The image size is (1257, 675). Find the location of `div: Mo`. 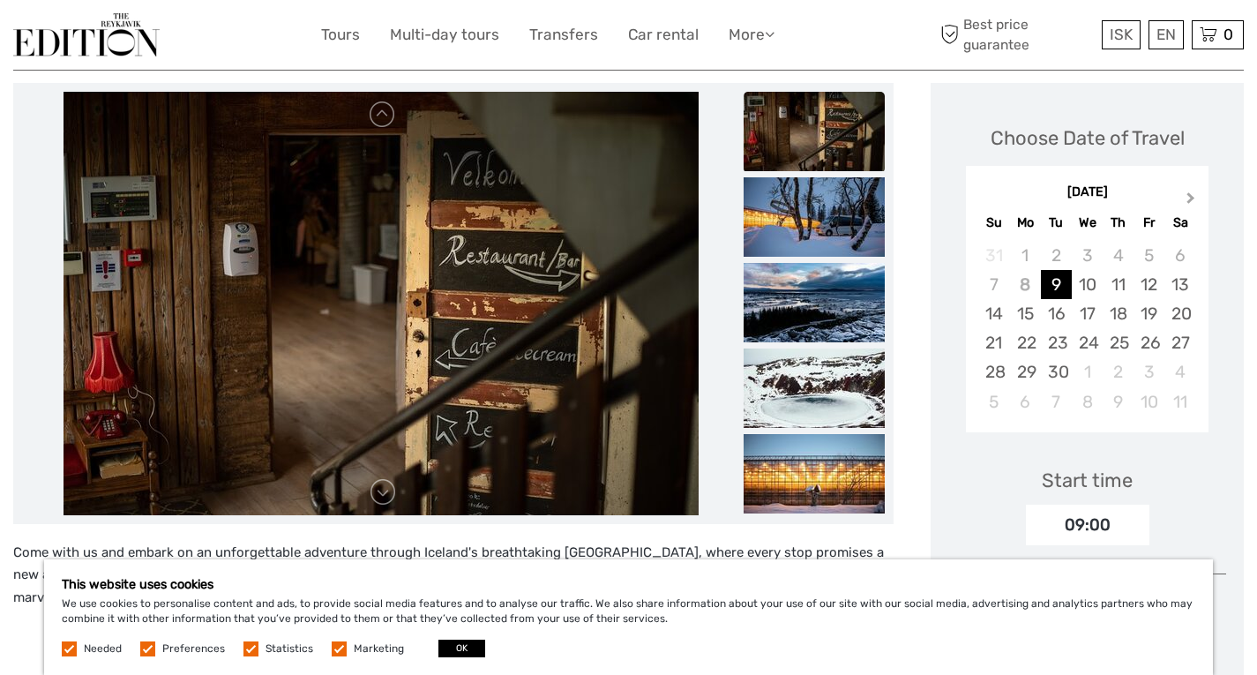

div: Mo is located at coordinates (1025, 222).